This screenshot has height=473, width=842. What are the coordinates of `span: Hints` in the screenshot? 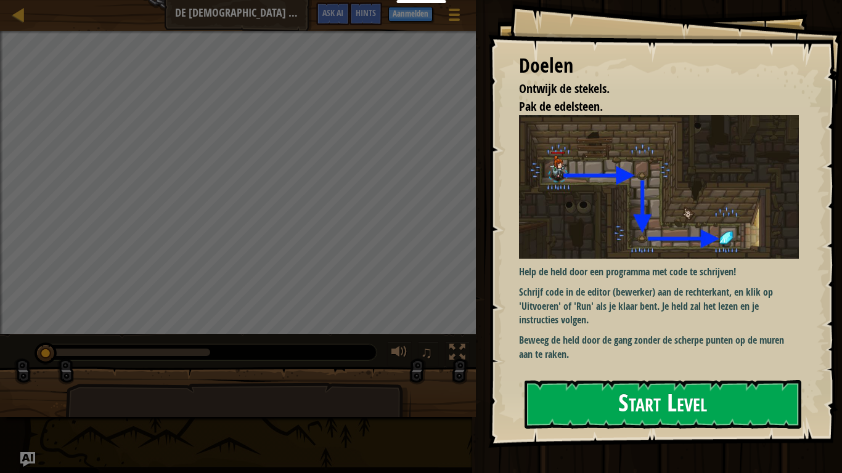 It's located at (365, 12).